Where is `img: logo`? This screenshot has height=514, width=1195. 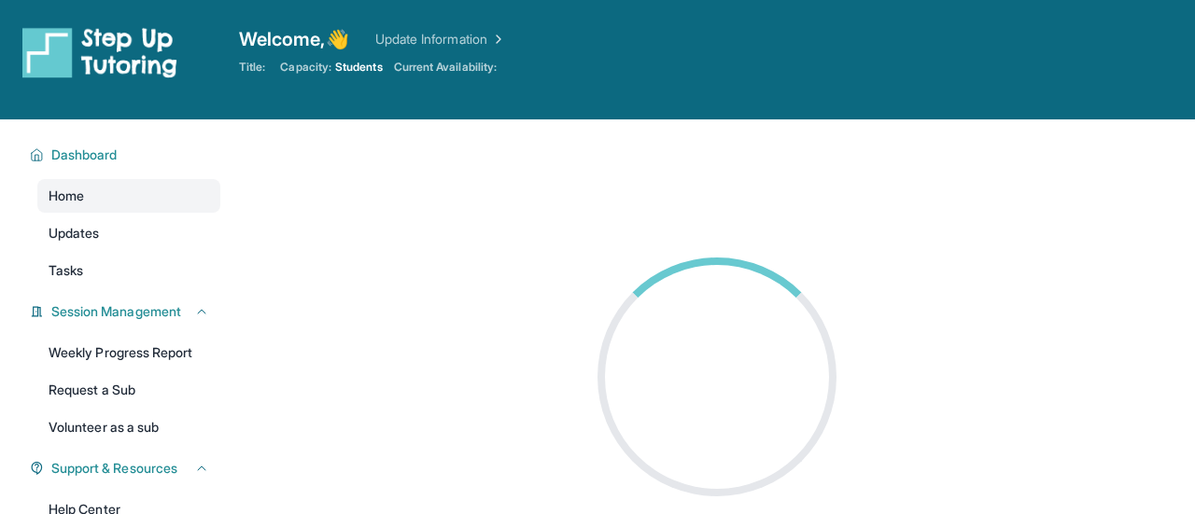
img: logo is located at coordinates (100, 52).